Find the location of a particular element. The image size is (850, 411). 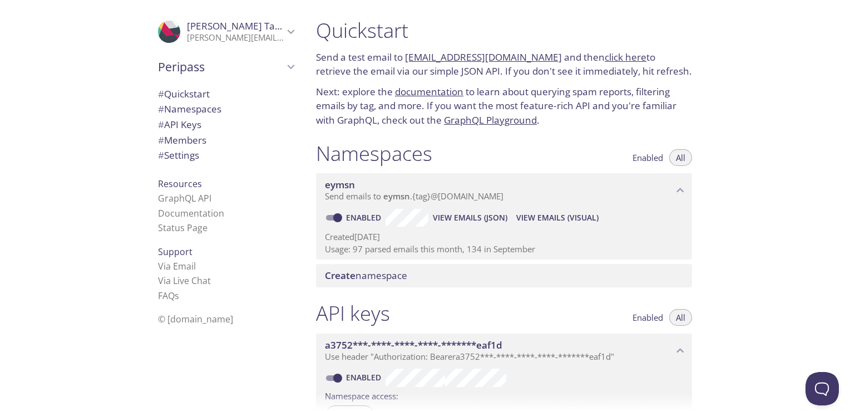

span: Create is located at coordinates (340, 275).